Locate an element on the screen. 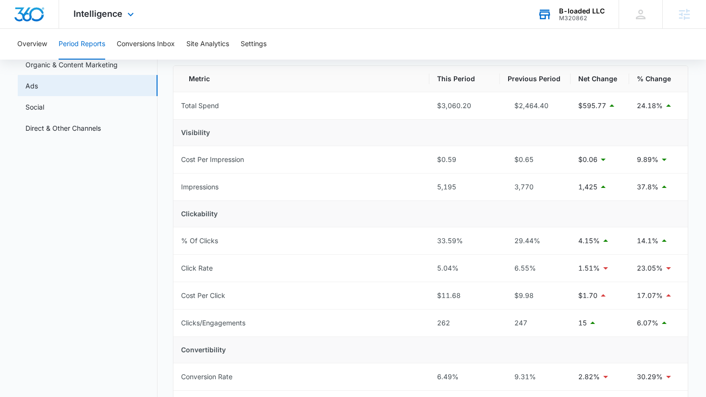 The height and width of the screenshot is (397, 706). th: % Change is located at coordinates (659, 79).